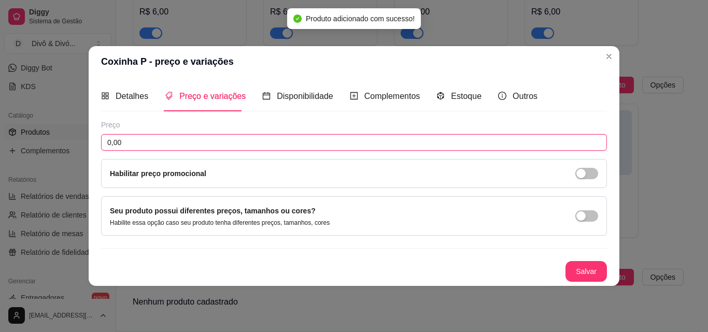  What do you see at coordinates (466, 96) in the screenshot?
I see `span: Estoque` at bounding box center [466, 96].